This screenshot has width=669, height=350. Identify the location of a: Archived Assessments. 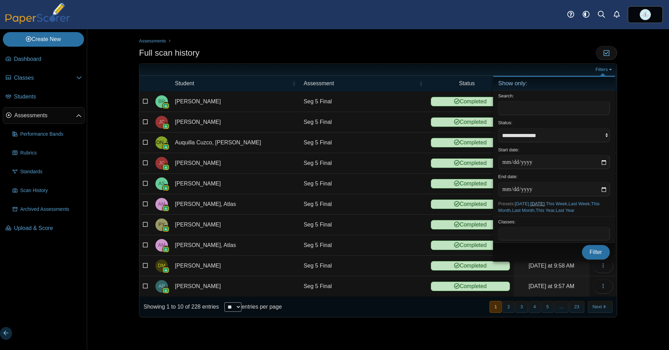
(47, 210).